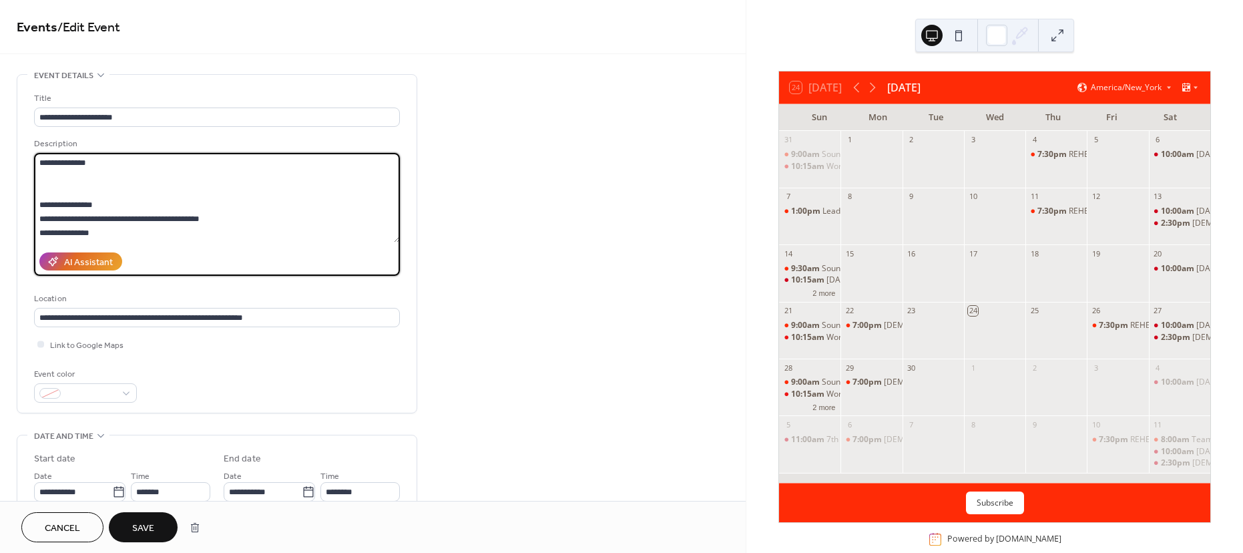  I want to click on span: Event details, so click(63, 75).